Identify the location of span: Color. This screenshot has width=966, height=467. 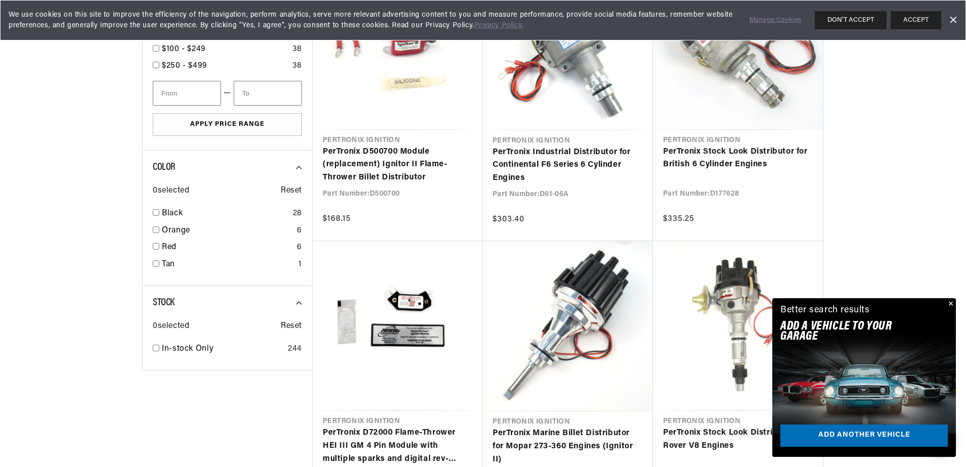
(164, 167).